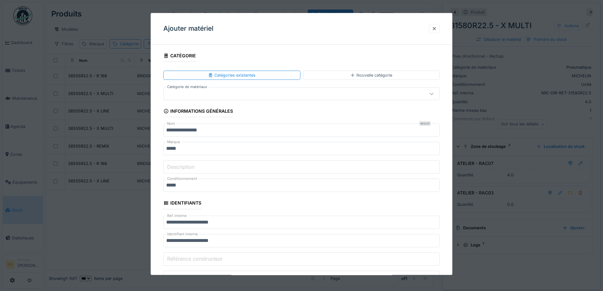  Describe the element at coordinates (198, 112) in the screenshot. I see `div: Informations générales` at that location.